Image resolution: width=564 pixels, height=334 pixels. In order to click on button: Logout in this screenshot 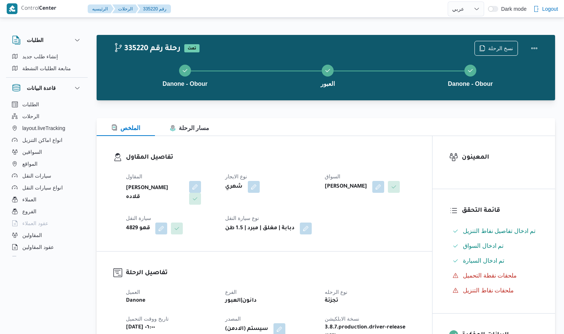, I will do `click(545, 9)`.